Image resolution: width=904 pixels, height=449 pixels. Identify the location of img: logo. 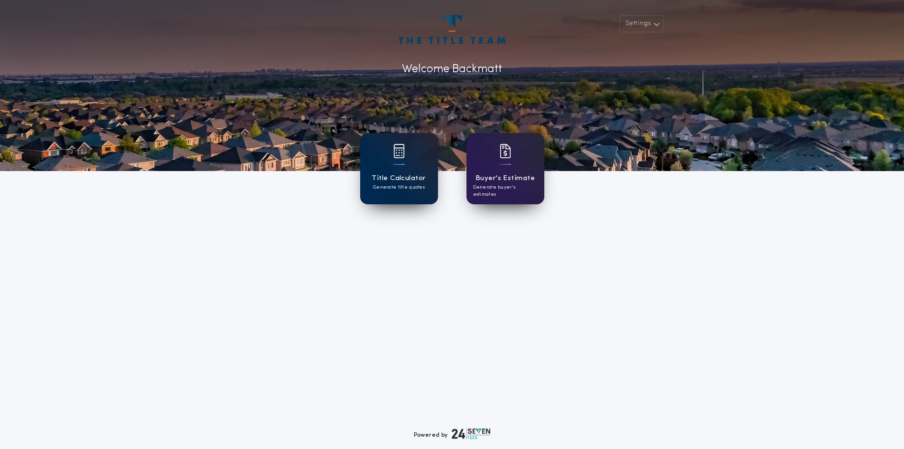
(471, 433).